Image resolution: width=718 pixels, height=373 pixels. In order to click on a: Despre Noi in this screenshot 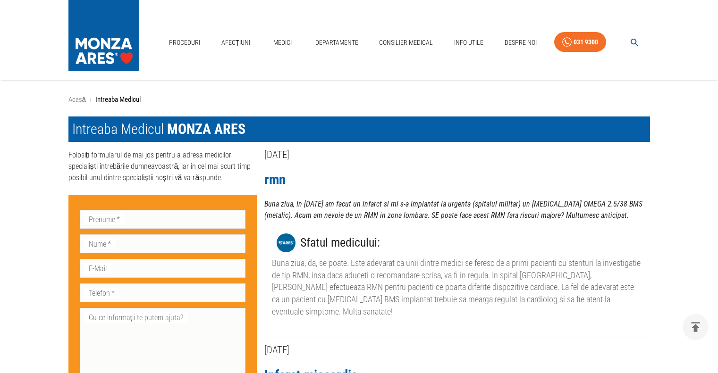, I will do `click(520, 42)`.